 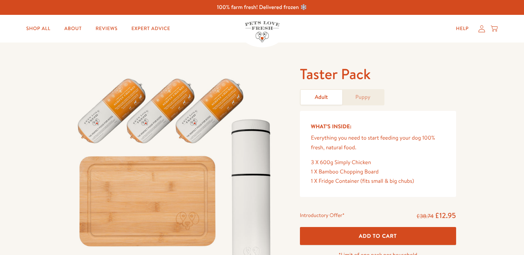 I want to click on a: Adult, so click(x=321, y=97).